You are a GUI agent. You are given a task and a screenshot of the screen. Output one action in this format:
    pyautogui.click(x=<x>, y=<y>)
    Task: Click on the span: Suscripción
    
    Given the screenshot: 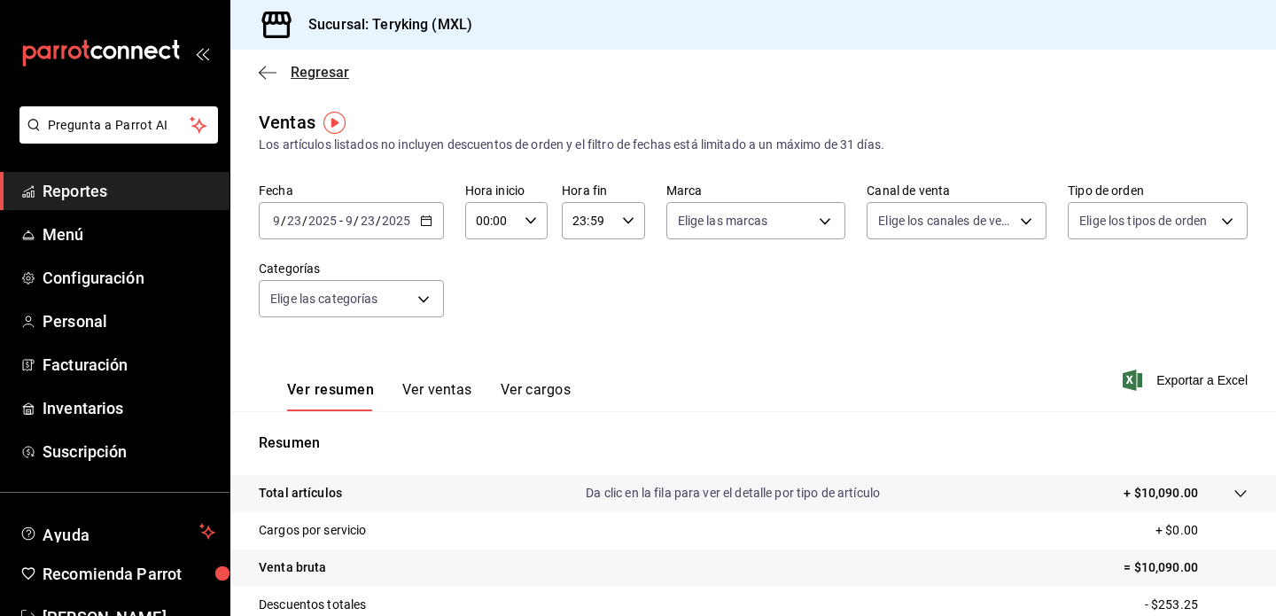 What is the action you would take?
    pyautogui.click(x=129, y=451)
    